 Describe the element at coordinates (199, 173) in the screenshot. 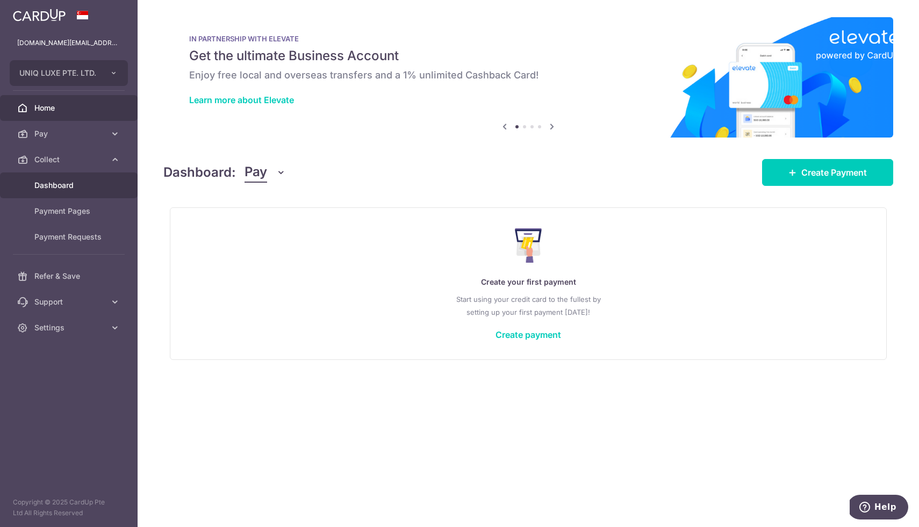

I see `h4: Dashboard:` at that location.